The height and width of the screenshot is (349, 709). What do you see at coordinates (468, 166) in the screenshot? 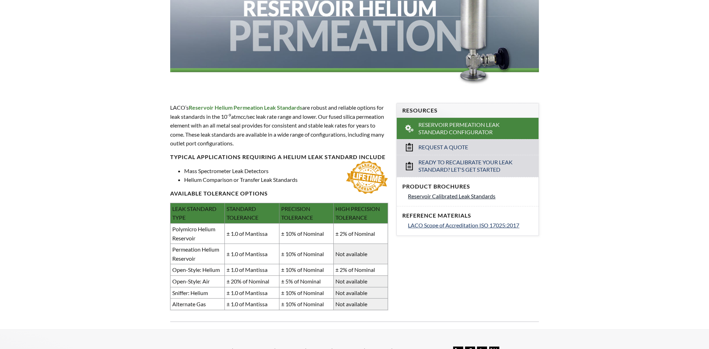
I see `span: Ready to Recalibrate Your Leak Standard? Let's Get Started` at bounding box center [468, 166].